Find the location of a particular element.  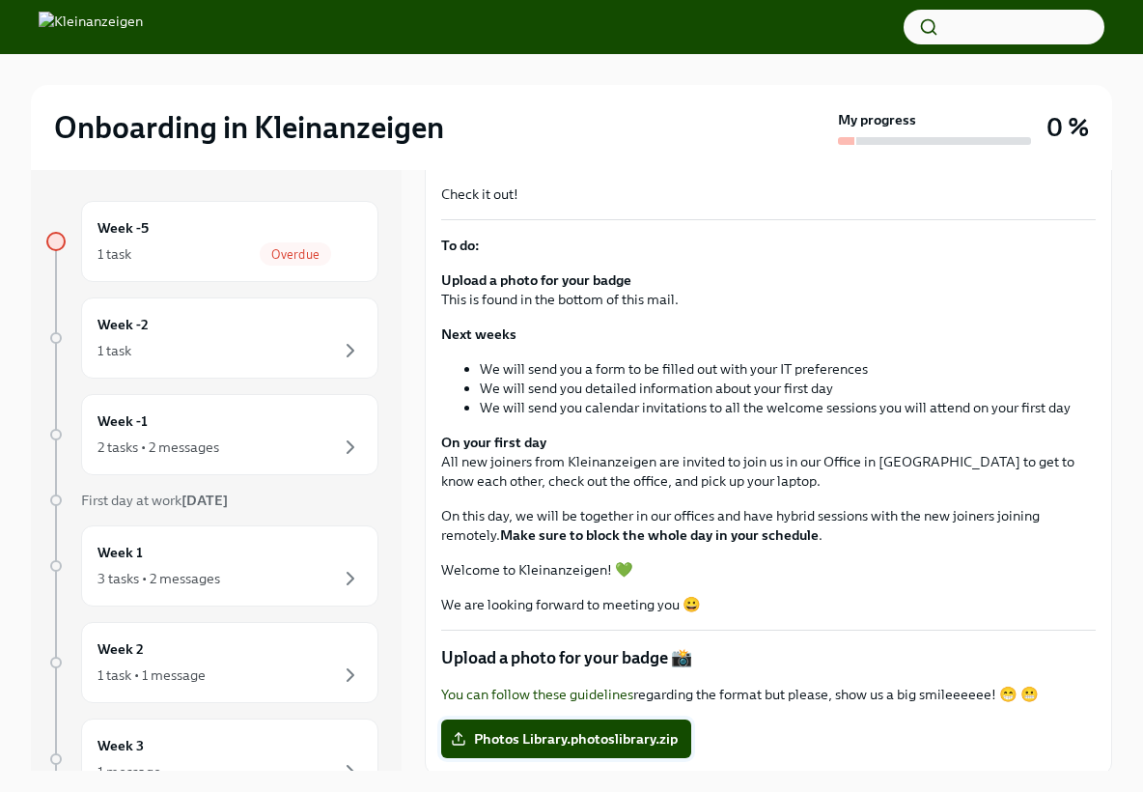

div: 3 tasks • 2 messages is located at coordinates (158, 578).